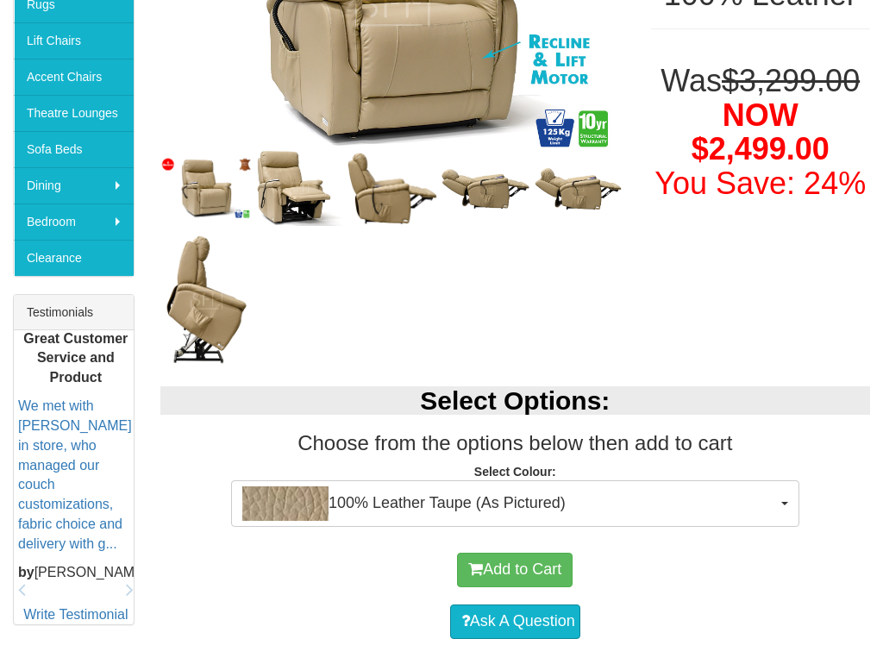 The width and height of the screenshot is (883, 645). What do you see at coordinates (515, 443) in the screenshot?
I see `h3: Choose from the options below then add to cart` at bounding box center [515, 443].